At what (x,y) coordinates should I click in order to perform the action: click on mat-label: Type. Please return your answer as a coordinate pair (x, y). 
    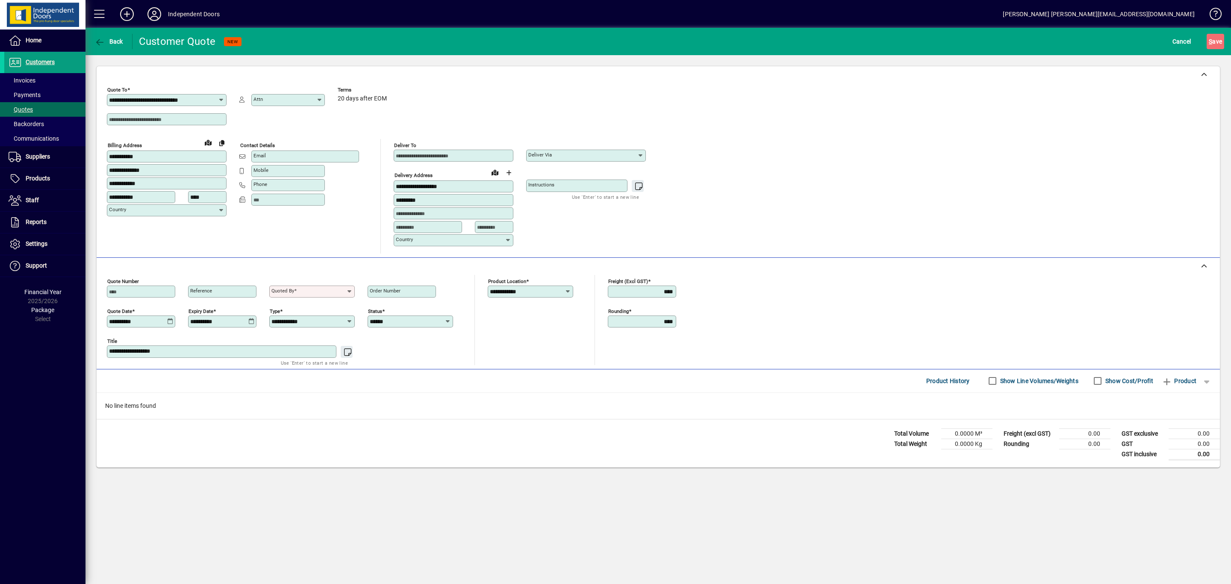
    Looking at the image, I should click on (275, 311).